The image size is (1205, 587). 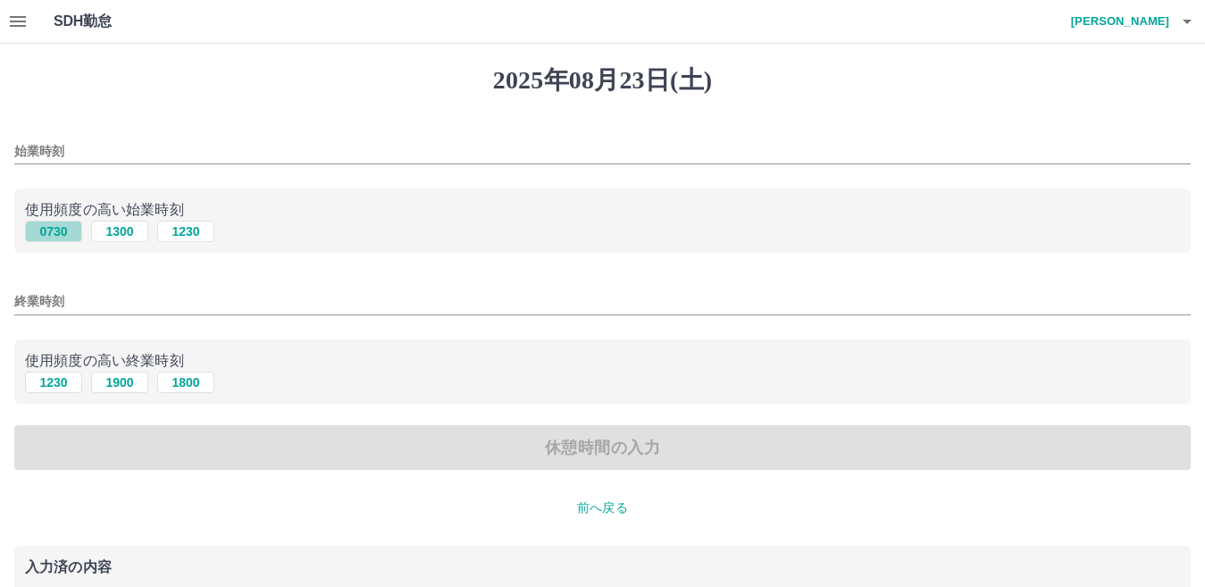 What do you see at coordinates (54, 231) in the screenshot?
I see `button: 0730` at bounding box center [54, 231].